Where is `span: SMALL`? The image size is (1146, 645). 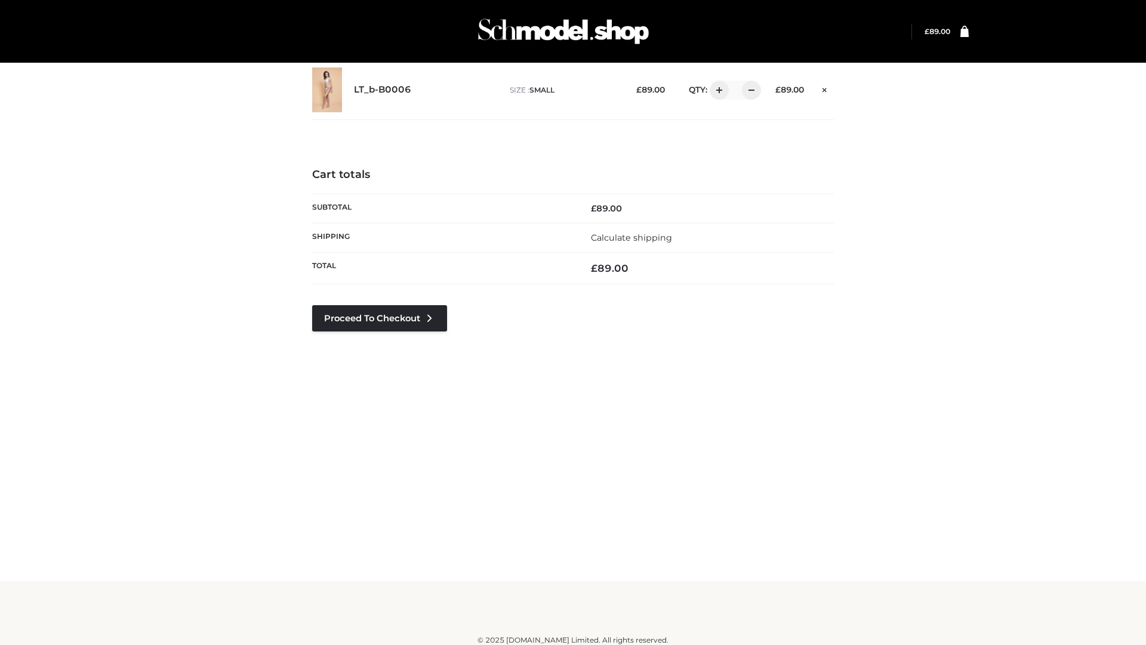
span: SMALL is located at coordinates (542, 90).